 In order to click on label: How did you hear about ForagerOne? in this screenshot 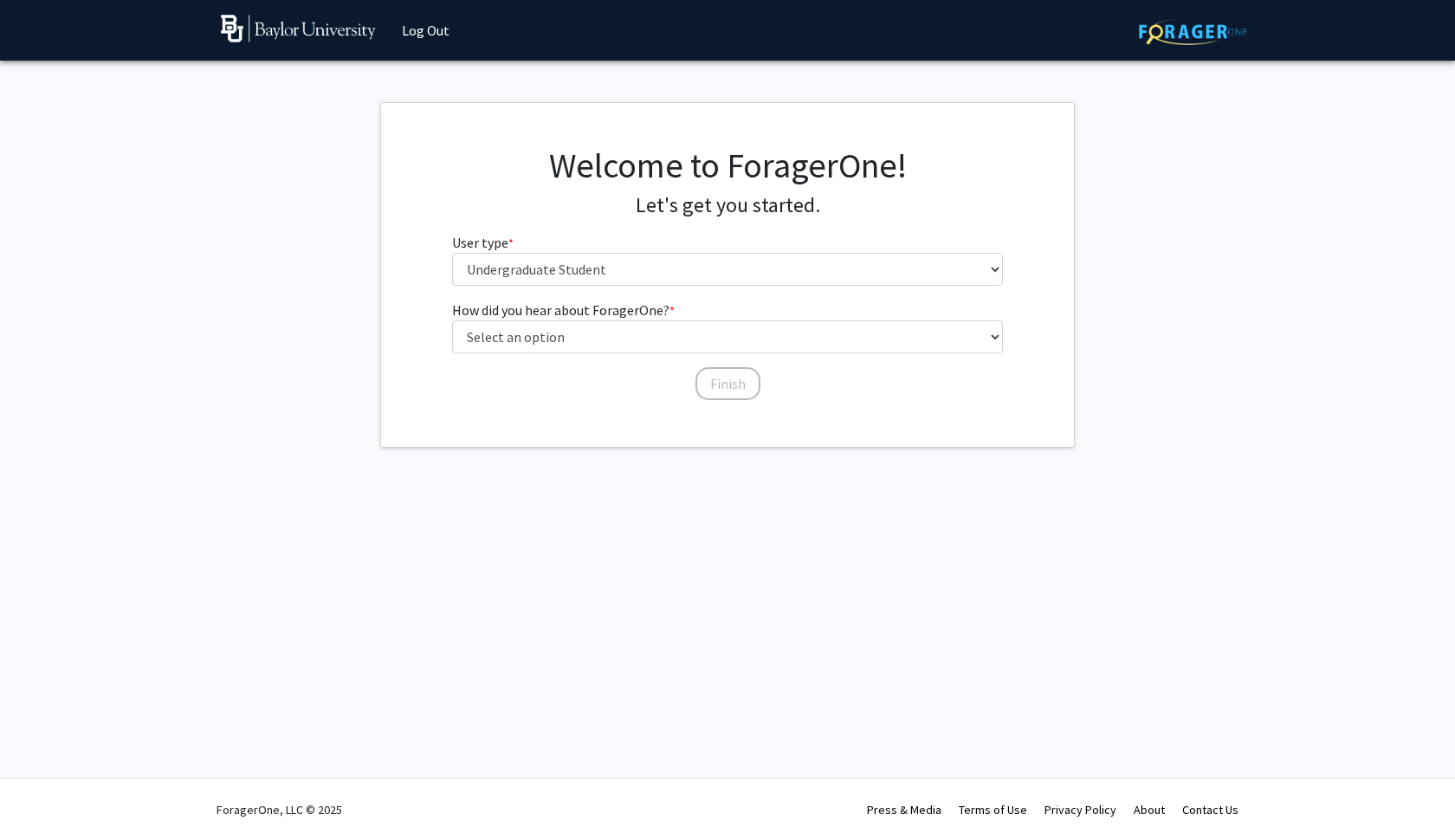, I will do `click(563, 310)`.